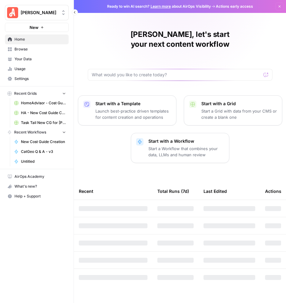 The width and height of the screenshot is (286, 303). Describe the element at coordinates (30, 132) in the screenshot. I see `span: Recent Workflows` at that location.